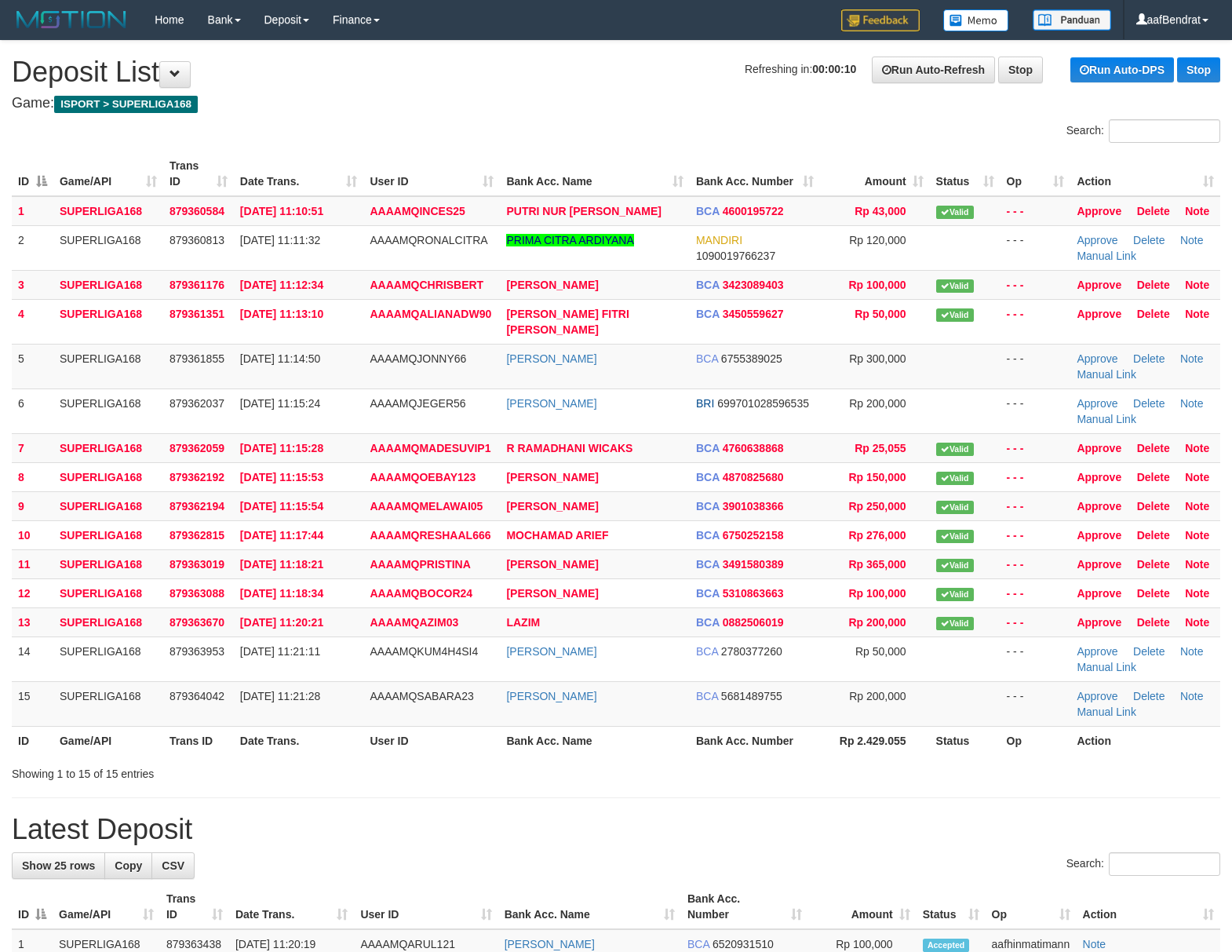 Image resolution: width=1232 pixels, height=952 pixels. I want to click on th: ID: activate to sort column descending, so click(32, 907).